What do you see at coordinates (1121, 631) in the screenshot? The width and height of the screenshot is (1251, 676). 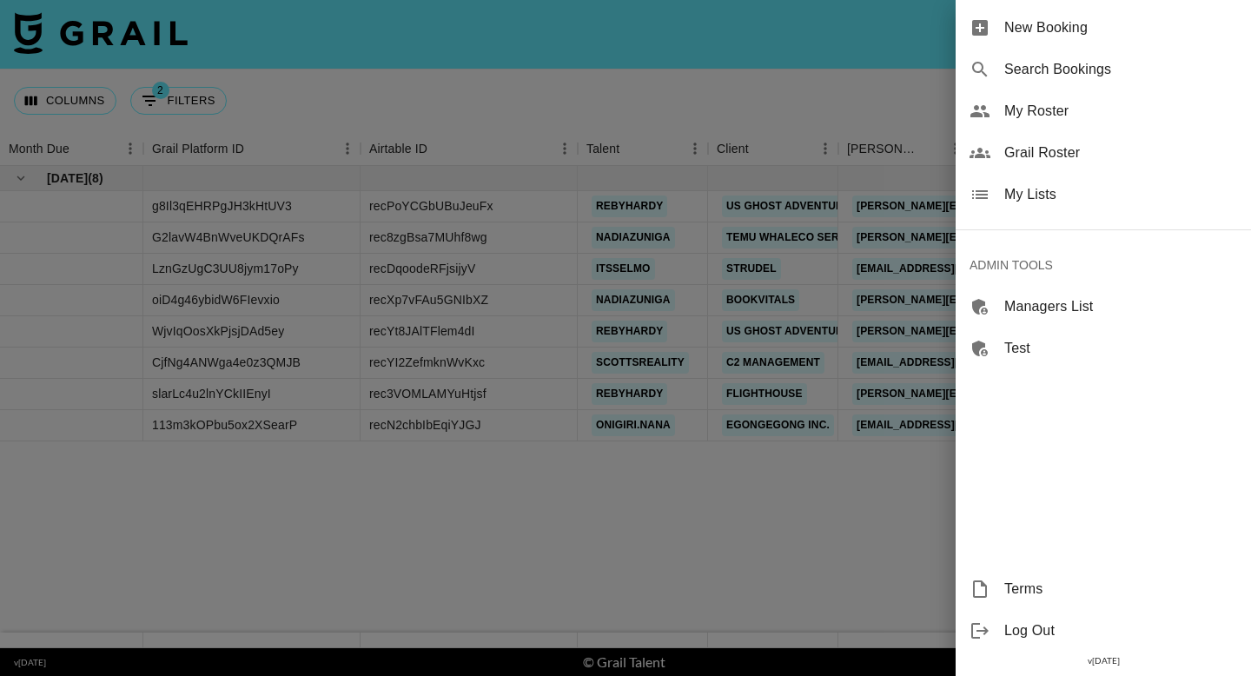 I see `span: Log Out` at bounding box center [1121, 631].